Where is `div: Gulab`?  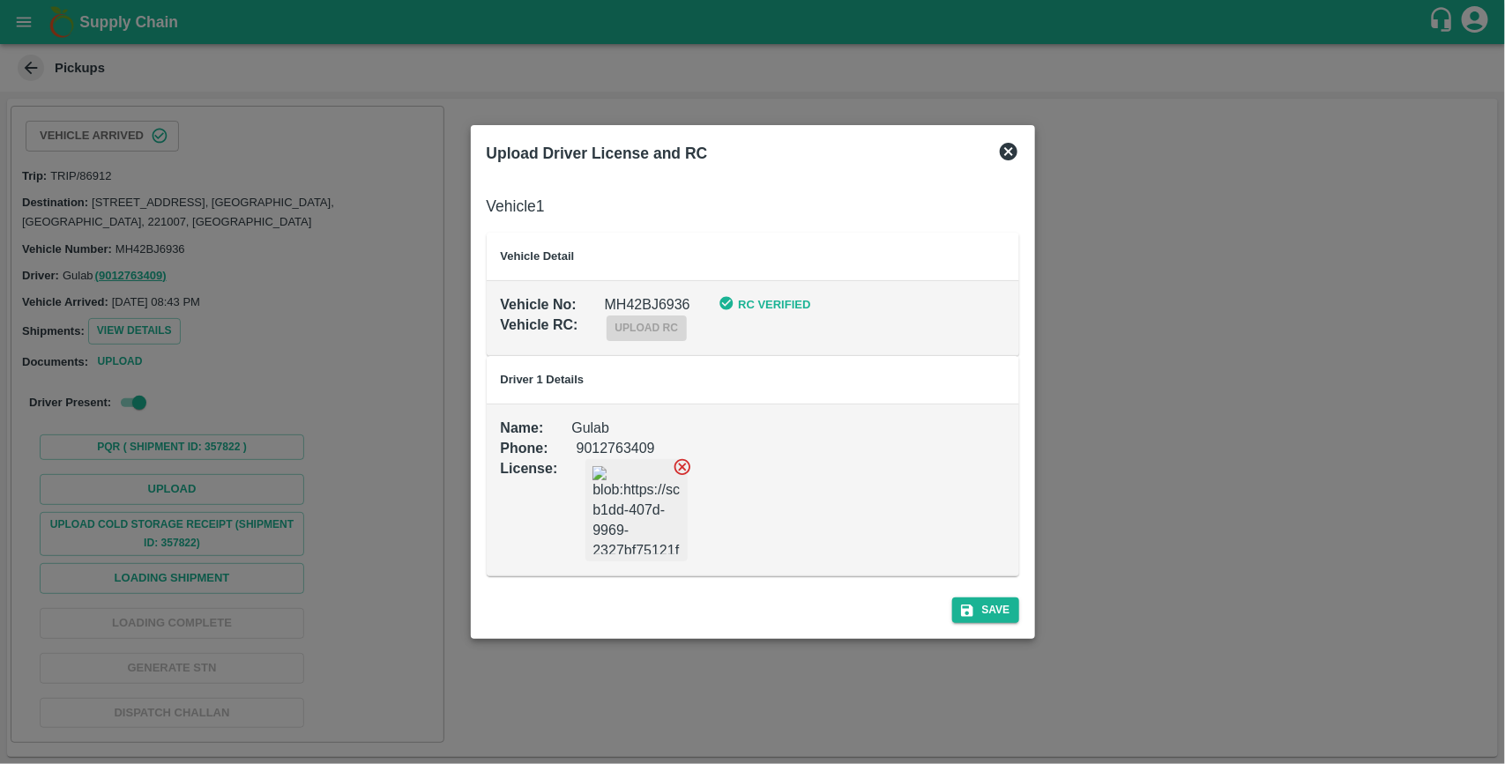
div: Gulab is located at coordinates (576, 414).